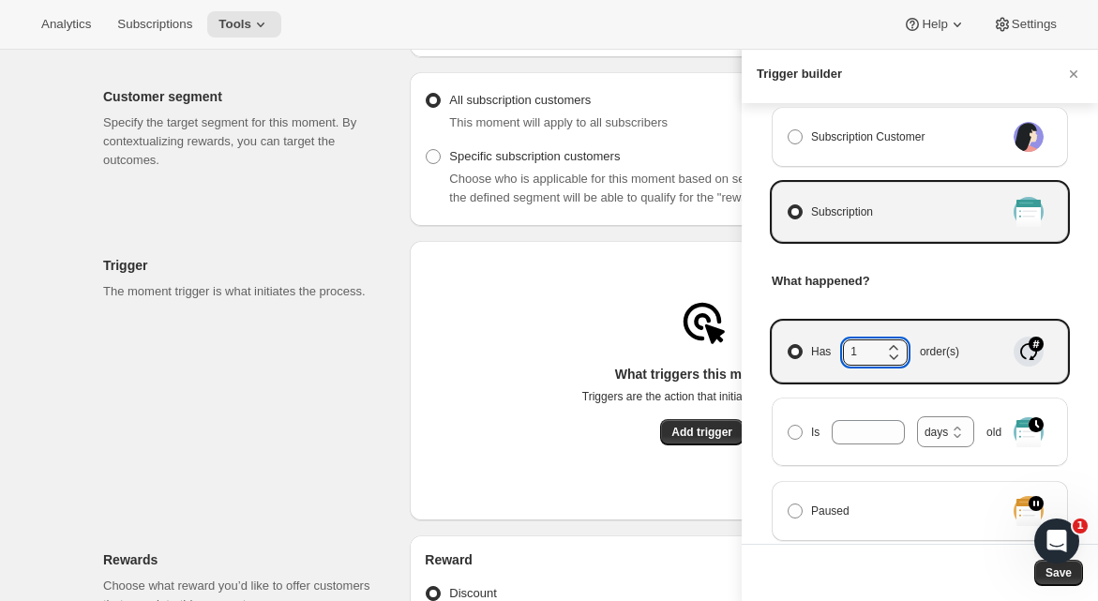 The width and height of the screenshot is (1098, 601). Describe the element at coordinates (799, 74) in the screenshot. I see `h3: Trigger builder` at that location.